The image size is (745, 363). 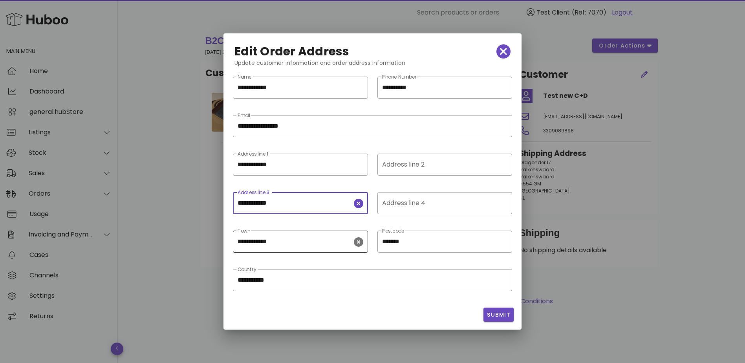 What do you see at coordinates (372, 66) in the screenshot?
I see `div: Update customer information and order address information` at bounding box center [372, 66].